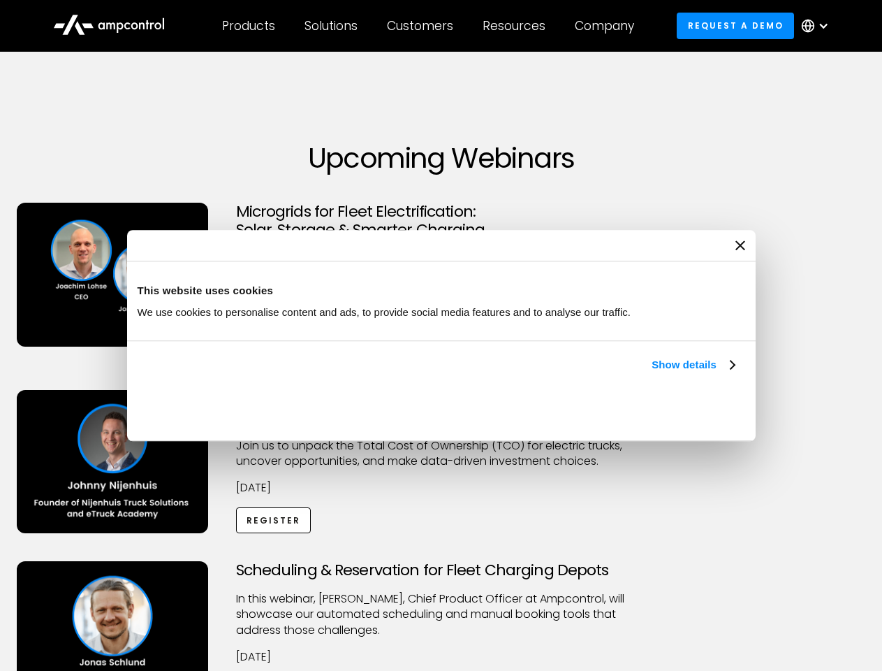 Image resolution: width=882 pixels, height=671 pixels. I want to click on div: Company, so click(604, 26).